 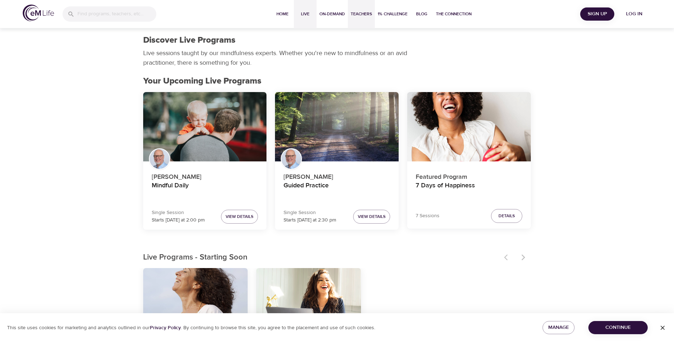 I want to click on button: Continue, so click(x=618, y=327).